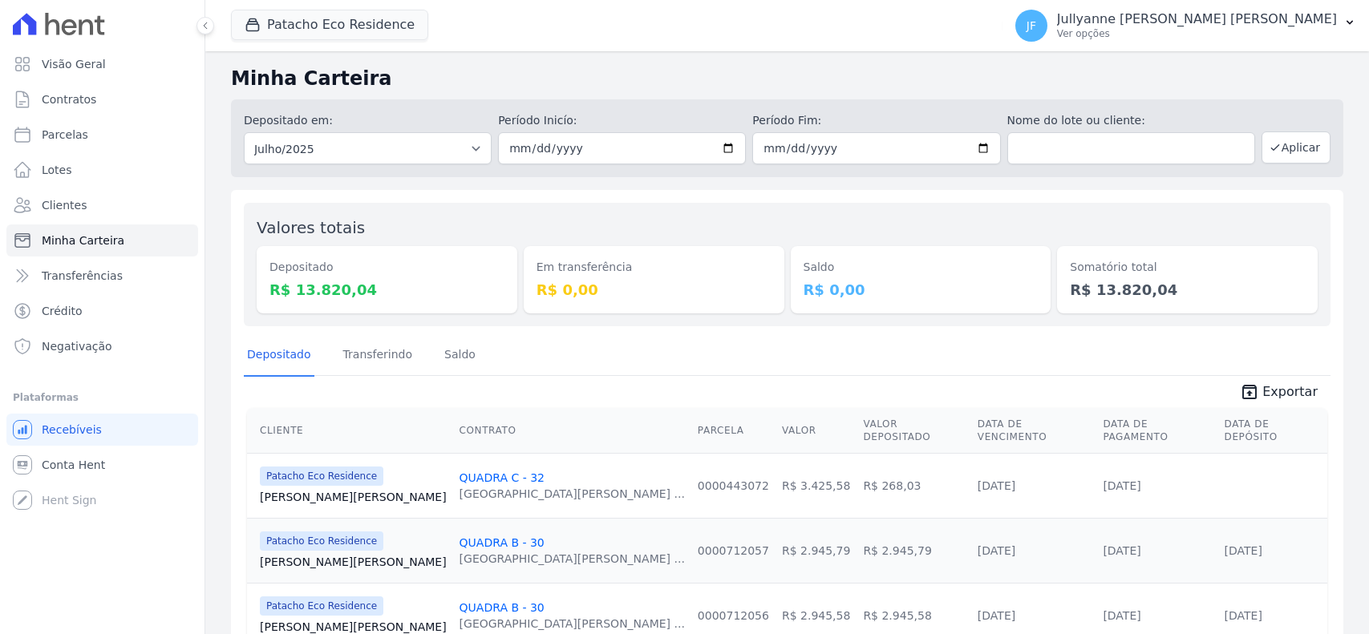 Image resolution: width=1369 pixels, height=634 pixels. I want to click on th: Valor, so click(816, 431).